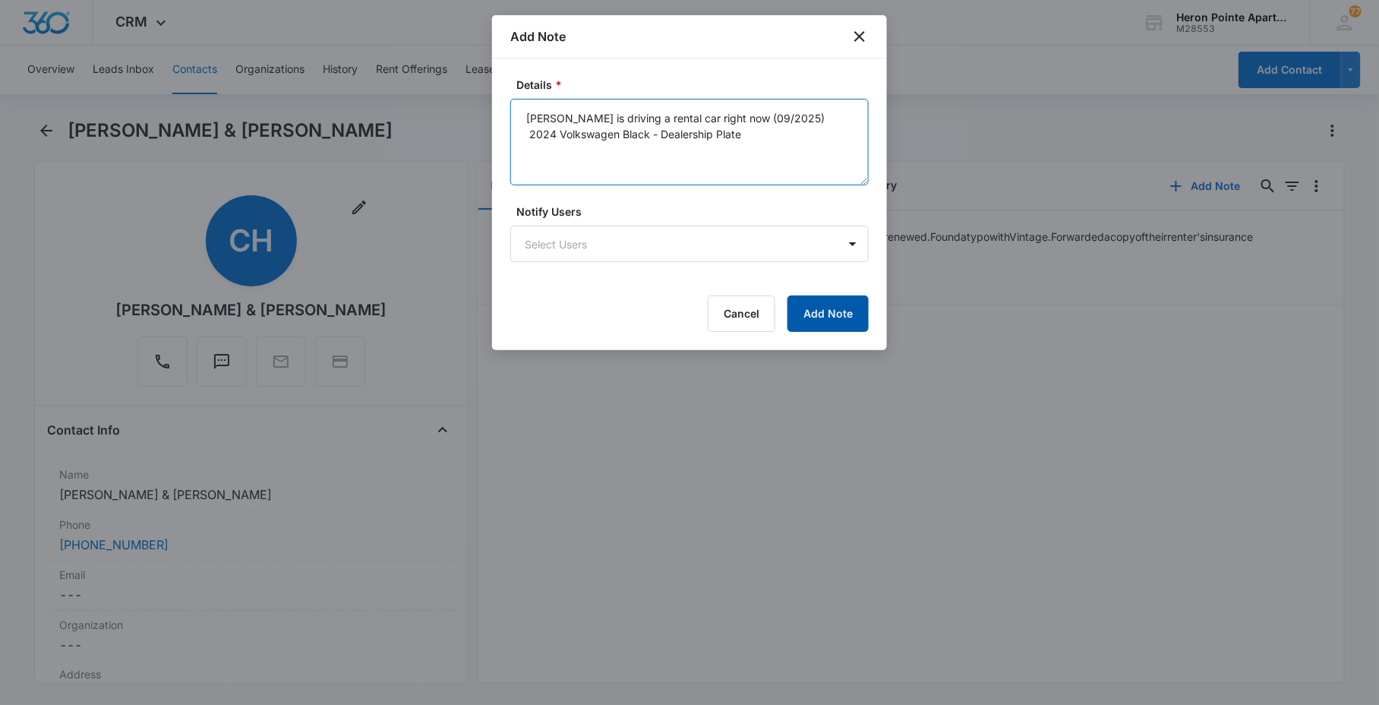 Image resolution: width=1379 pixels, height=705 pixels. Describe the element at coordinates (696, 211) in the screenshot. I see `label: Notify Users` at that location.